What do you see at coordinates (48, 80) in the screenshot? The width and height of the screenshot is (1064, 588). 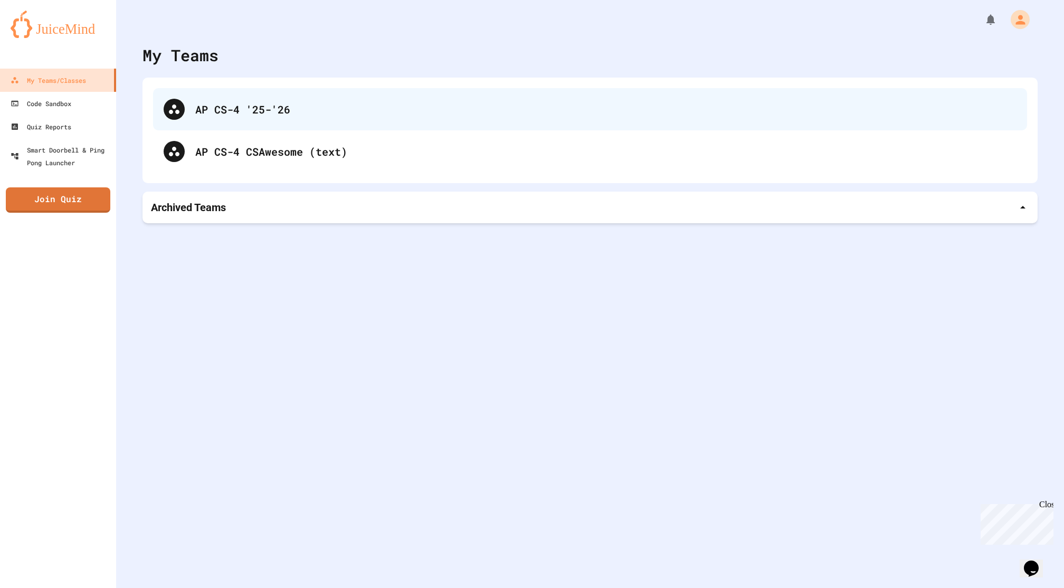 I see `div: My Teams/Classes` at bounding box center [48, 80].